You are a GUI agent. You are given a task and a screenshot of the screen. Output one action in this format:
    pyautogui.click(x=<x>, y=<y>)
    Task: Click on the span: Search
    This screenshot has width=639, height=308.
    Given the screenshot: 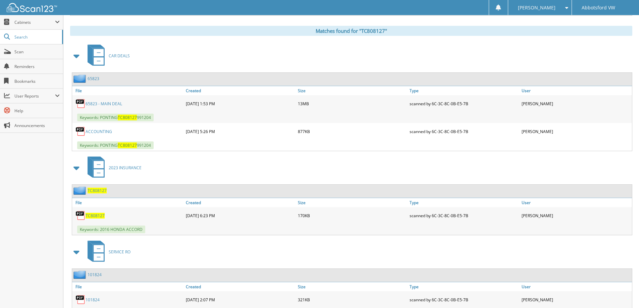 What is the action you would take?
    pyautogui.click(x=37, y=37)
    